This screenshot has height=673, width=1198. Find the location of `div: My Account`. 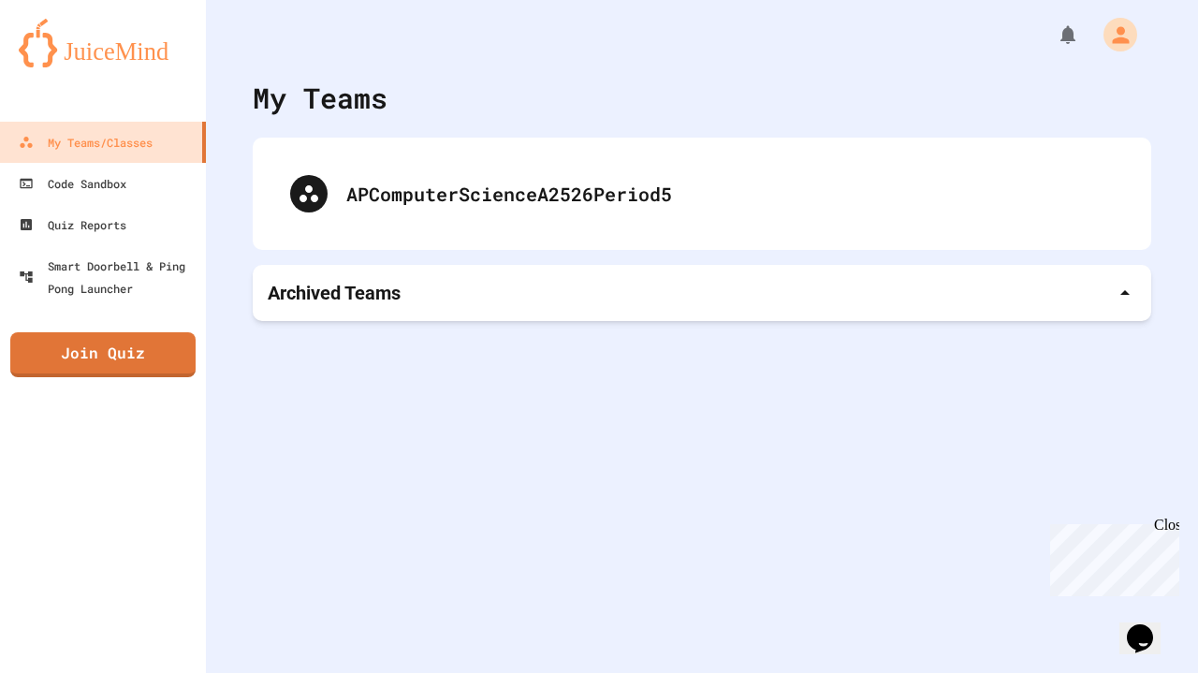

div: My Account is located at coordinates (1113, 35).